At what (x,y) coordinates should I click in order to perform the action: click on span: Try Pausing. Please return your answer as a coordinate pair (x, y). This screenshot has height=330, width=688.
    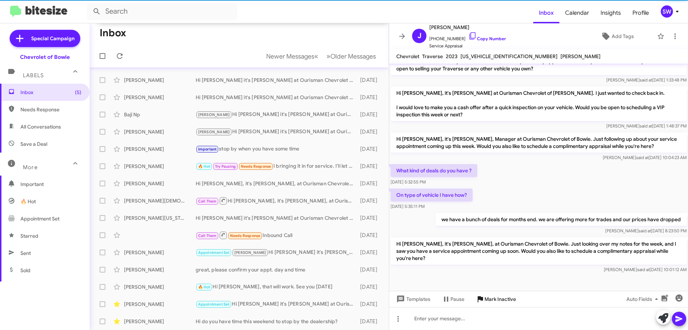
    Looking at the image, I should click on (226, 166).